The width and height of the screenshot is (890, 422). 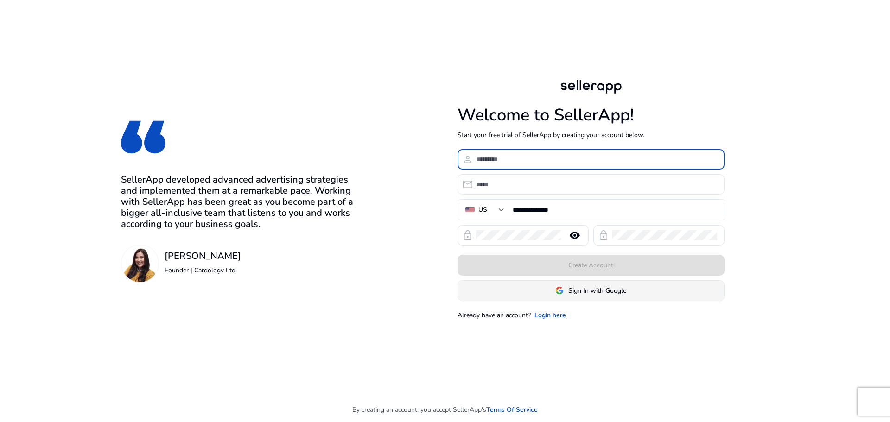 What do you see at coordinates (597, 291) in the screenshot?
I see `span: Sign In with Google` at bounding box center [597, 291].